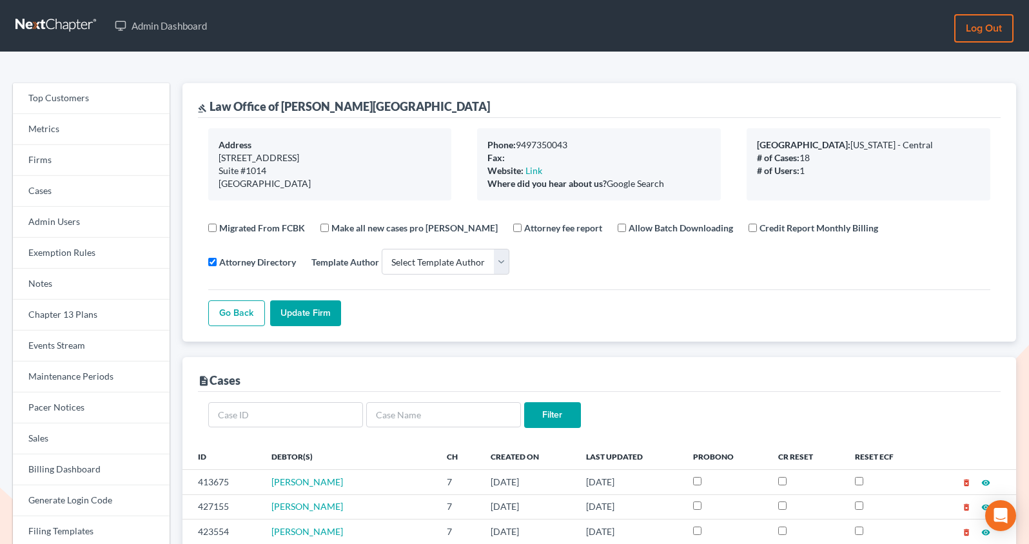 The height and width of the screenshot is (544, 1029). Describe the element at coordinates (868, 171) in the screenshot. I see `div: 1` at that location.